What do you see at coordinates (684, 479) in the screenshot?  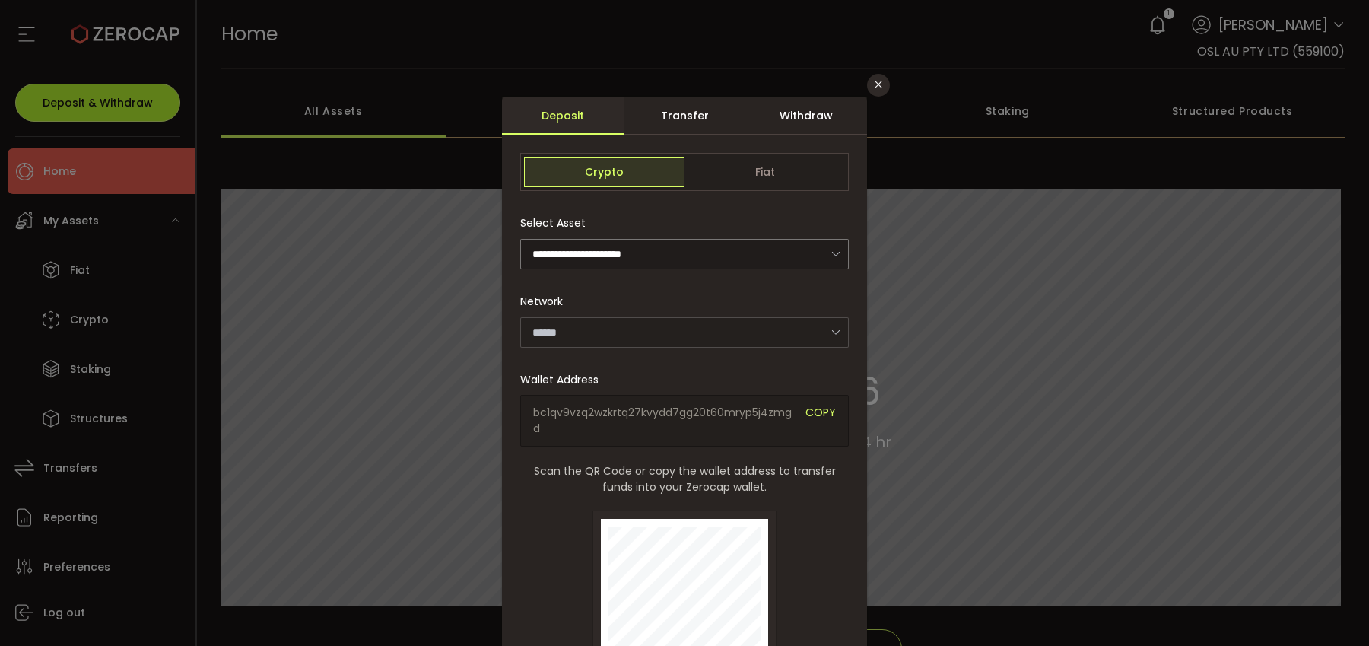 I see `span: Scan the QR Code or copy the wallet address to transfer funds into your Zerocap wallet.` at bounding box center [684, 479].